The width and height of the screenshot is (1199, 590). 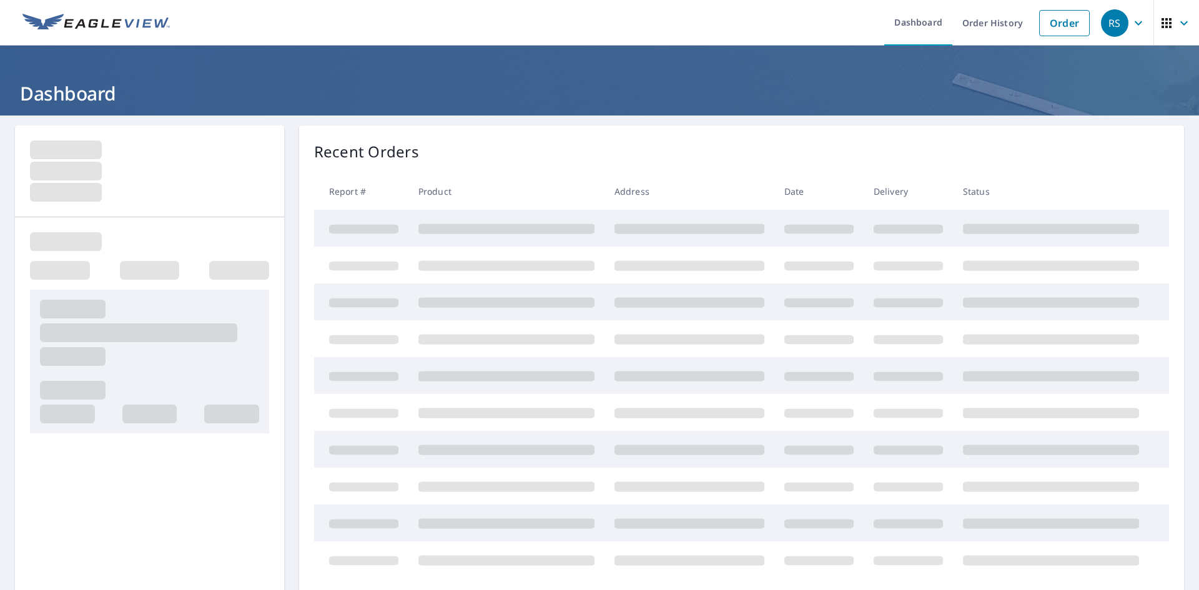 What do you see at coordinates (1114, 23) in the screenshot?
I see `div: RS` at bounding box center [1114, 23].